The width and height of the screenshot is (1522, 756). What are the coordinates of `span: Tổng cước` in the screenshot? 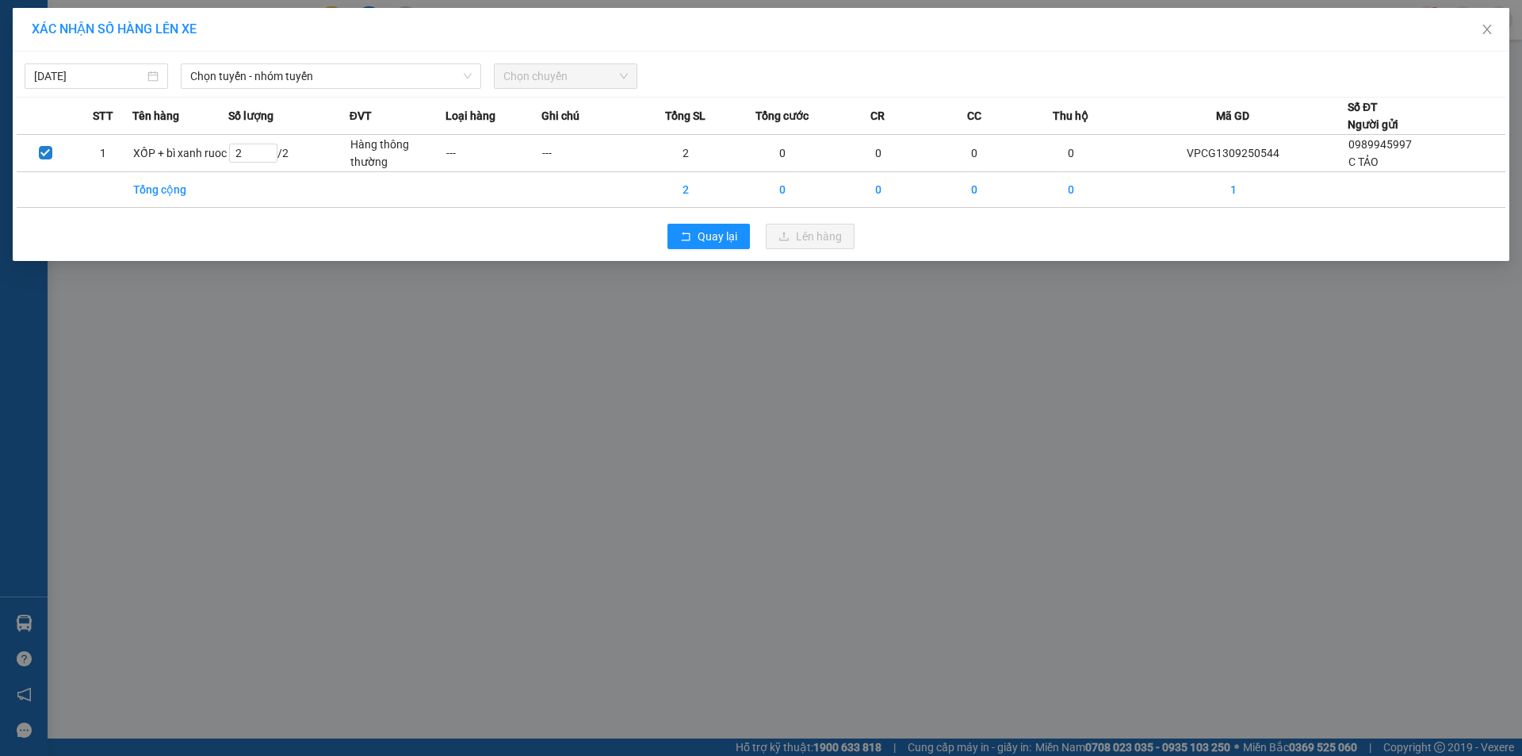 It's located at (782, 116).